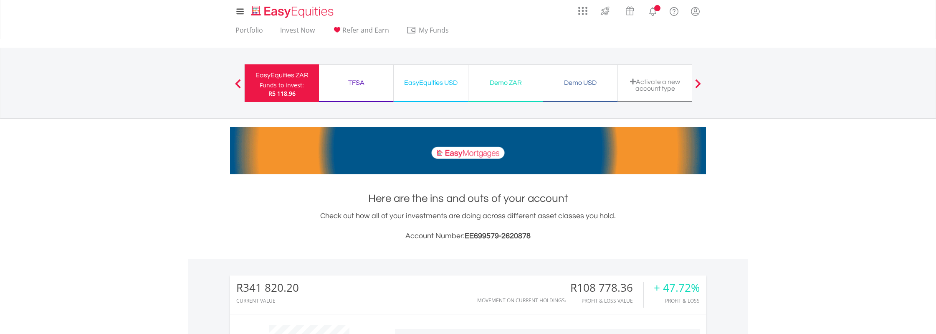  What do you see at coordinates (498, 236) in the screenshot?
I see `span: EE699579-2620878` at bounding box center [498, 236].